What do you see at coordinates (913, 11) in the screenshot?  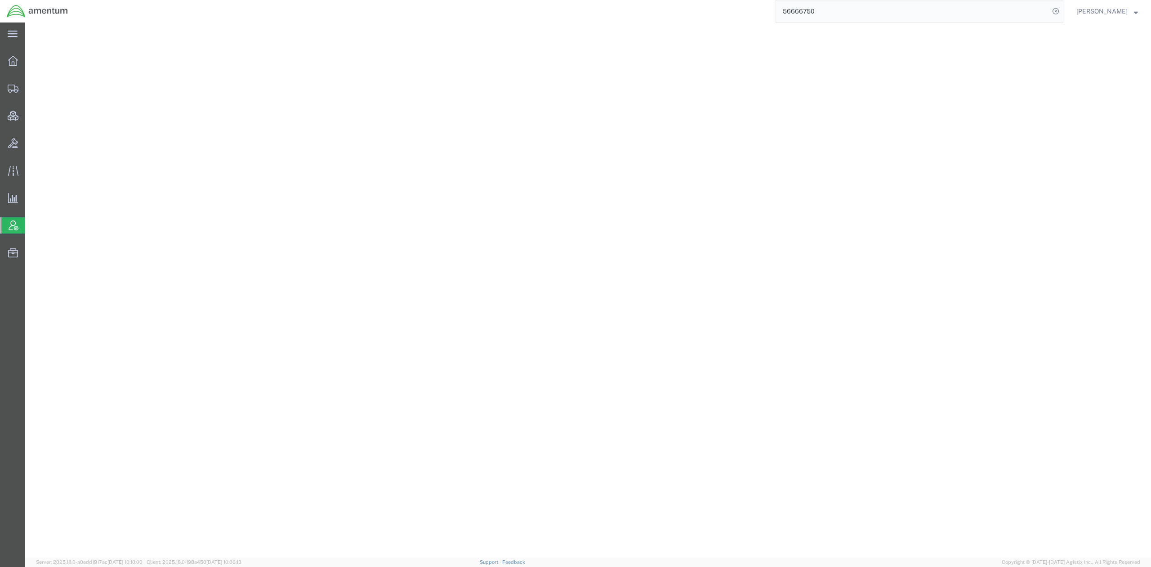 I see `input: Search for shipment number, reference number` at bounding box center [913, 11].